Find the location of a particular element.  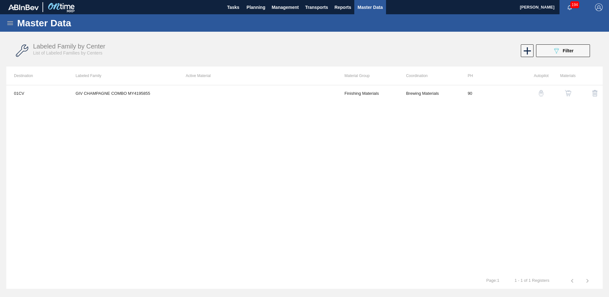

h1: Master Data is located at coordinates (73, 23).